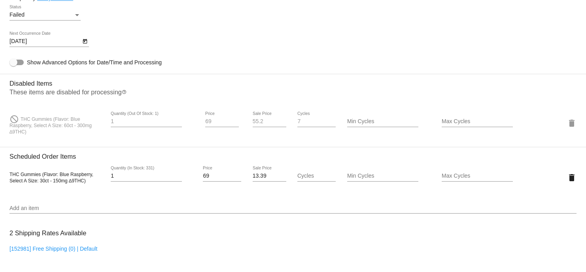  Describe the element at coordinates (293, 209) in the screenshot. I see `input: Add an item` at that location.